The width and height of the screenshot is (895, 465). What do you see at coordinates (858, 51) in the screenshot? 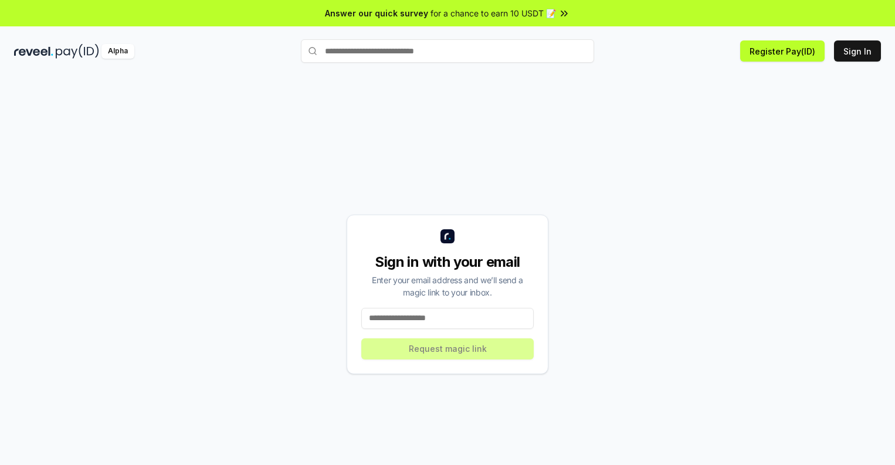
I see `button: Sign In` at bounding box center [858, 51].